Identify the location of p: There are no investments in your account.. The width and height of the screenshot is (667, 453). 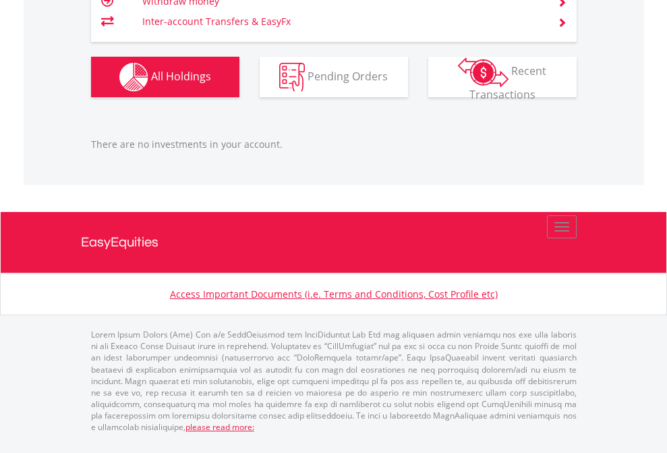
(334, 144).